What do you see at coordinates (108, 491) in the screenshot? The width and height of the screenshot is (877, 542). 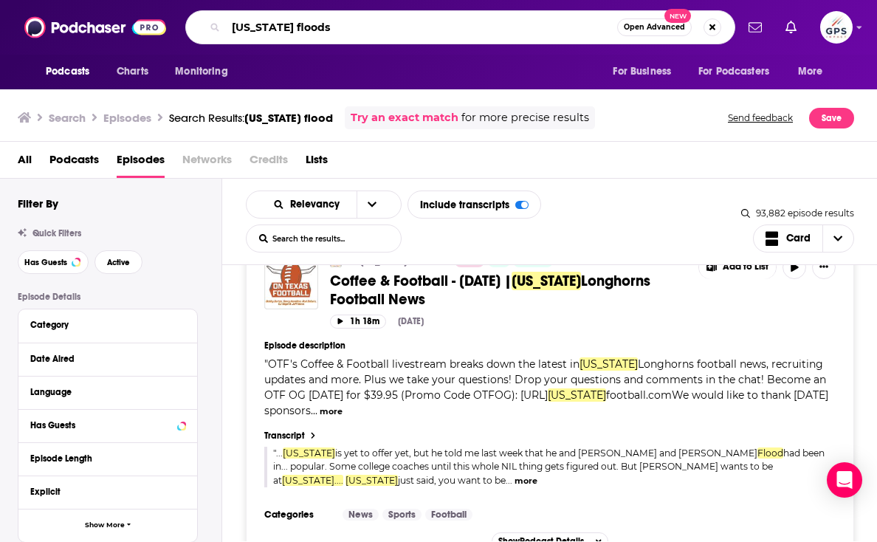 I see `button: Explicit` at bounding box center [108, 491].